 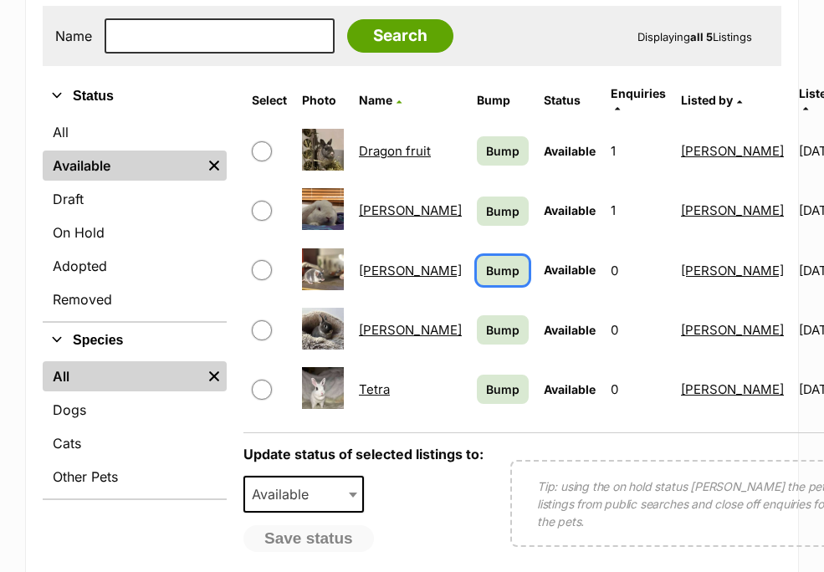 What do you see at coordinates (395, 151) in the screenshot?
I see `a: Dragon fruit` at bounding box center [395, 151].